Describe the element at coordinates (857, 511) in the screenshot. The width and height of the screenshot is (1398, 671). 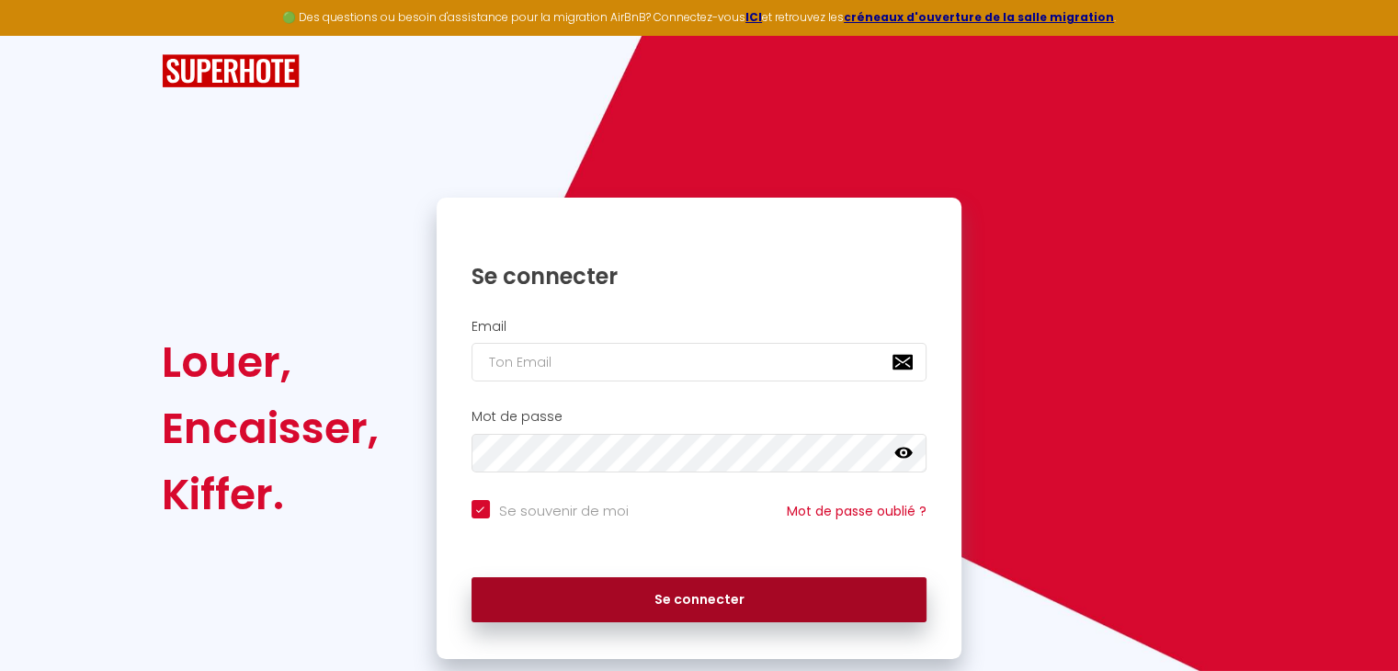
I see `a: Mot de passe oublié ?` at that location.